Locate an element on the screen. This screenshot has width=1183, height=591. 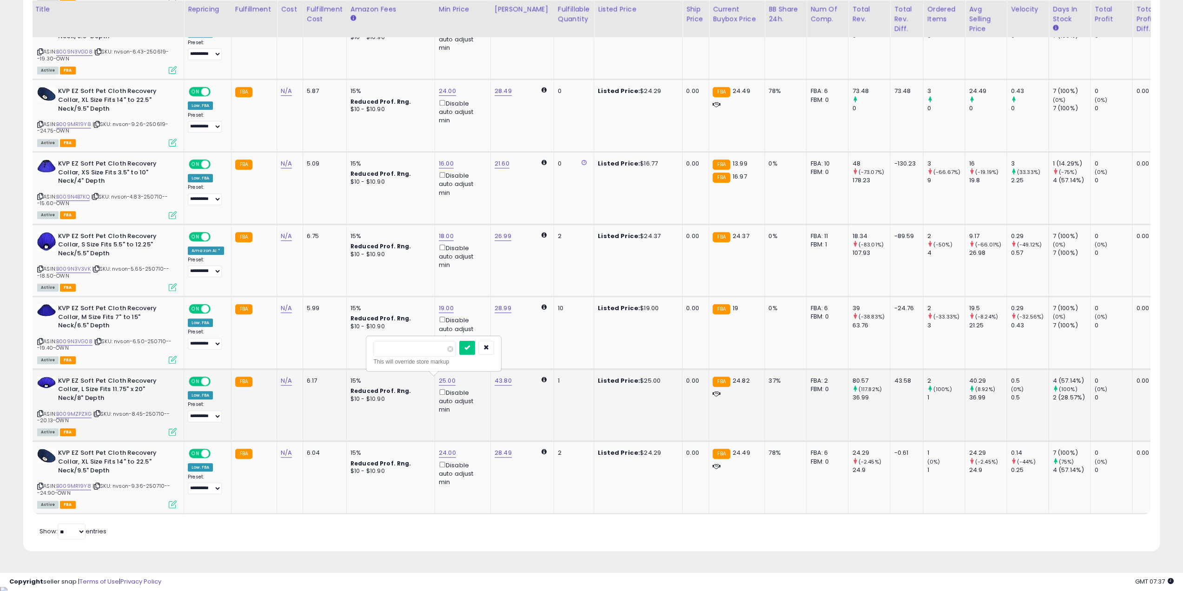
div: Title is located at coordinates (107, 9).